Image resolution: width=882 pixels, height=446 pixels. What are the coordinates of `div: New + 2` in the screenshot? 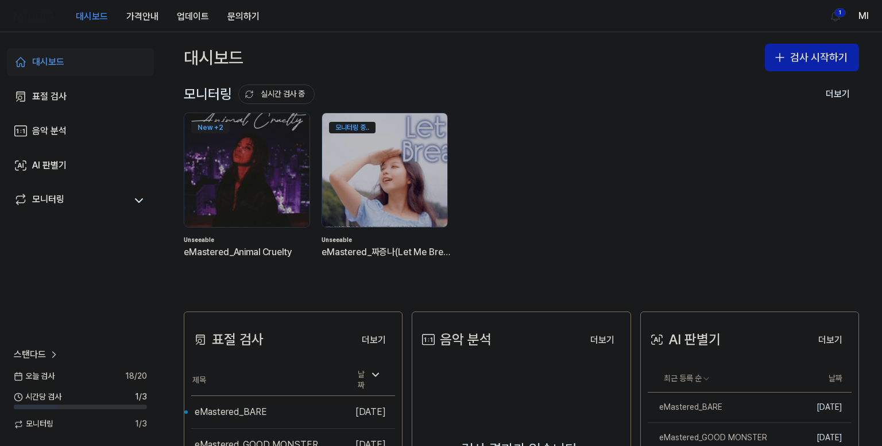 It's located at (210, 127).